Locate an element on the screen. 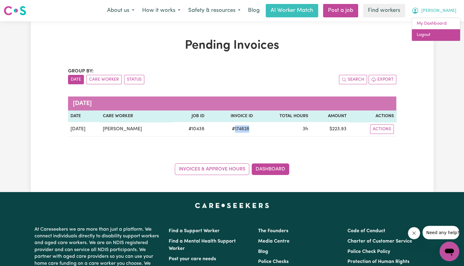 Image resolution: width=464 pixels, height=266 pixels. a: Careseekers logo is located at coordinates (15, 11).